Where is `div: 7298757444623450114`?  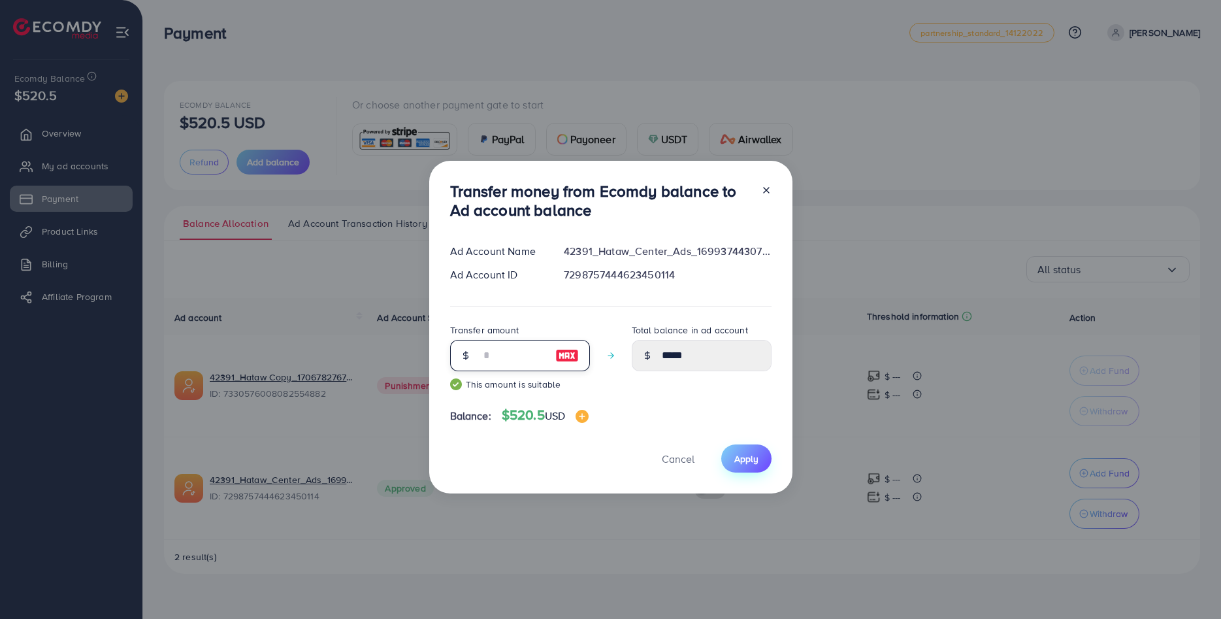 div: 7298757444623450114 is located at coordinates (667, 274).